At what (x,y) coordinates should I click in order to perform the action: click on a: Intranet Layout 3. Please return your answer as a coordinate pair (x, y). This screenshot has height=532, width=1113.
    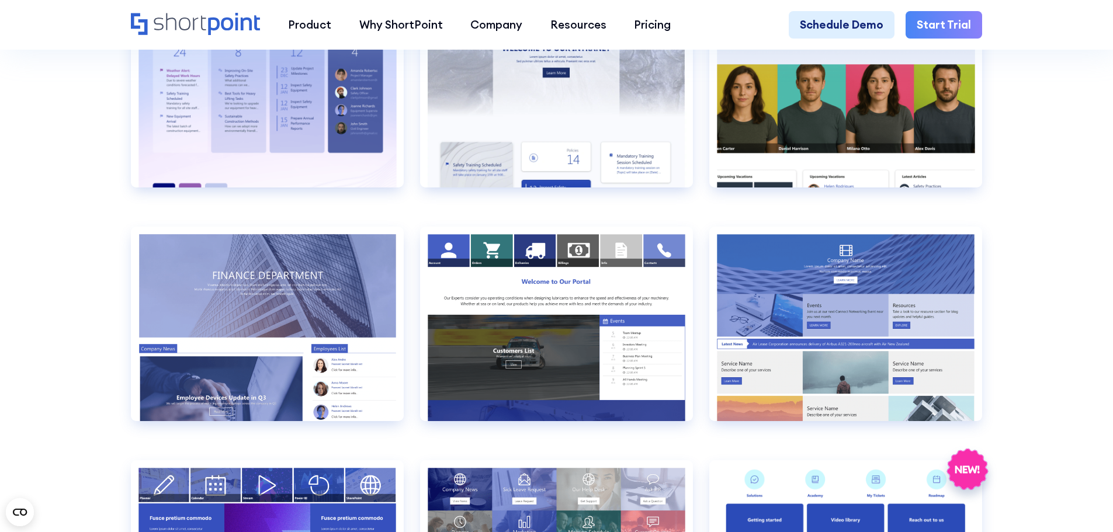
    Looking at the image, I should click on (846, 335).